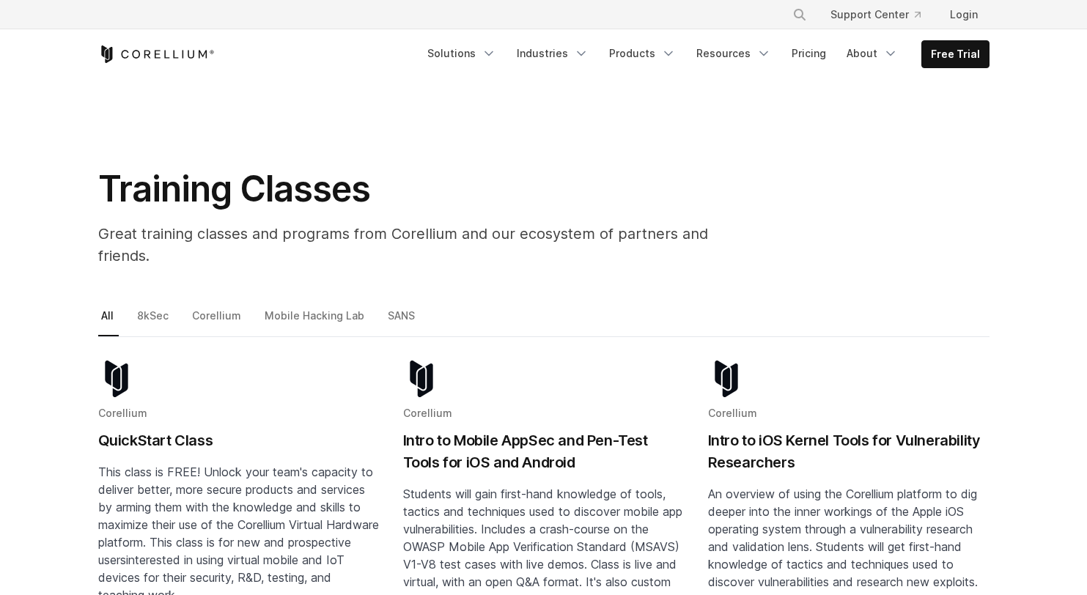 This screenshot has height=595, width=1087. I want to click on a: Products, so click(642, 53).